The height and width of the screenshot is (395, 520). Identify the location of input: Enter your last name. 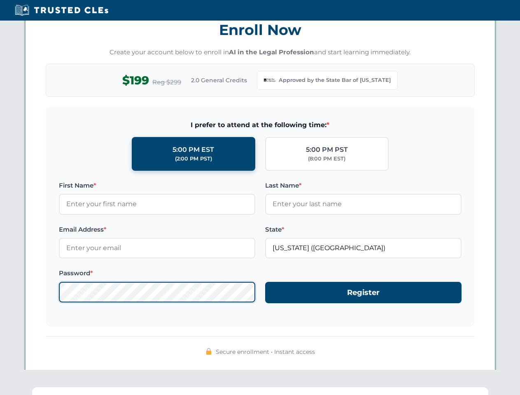
(363, 204).